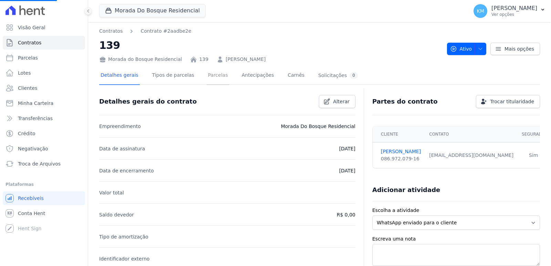 The image size is (551, 266). I want to click on td: Sim, so click(533, 155).